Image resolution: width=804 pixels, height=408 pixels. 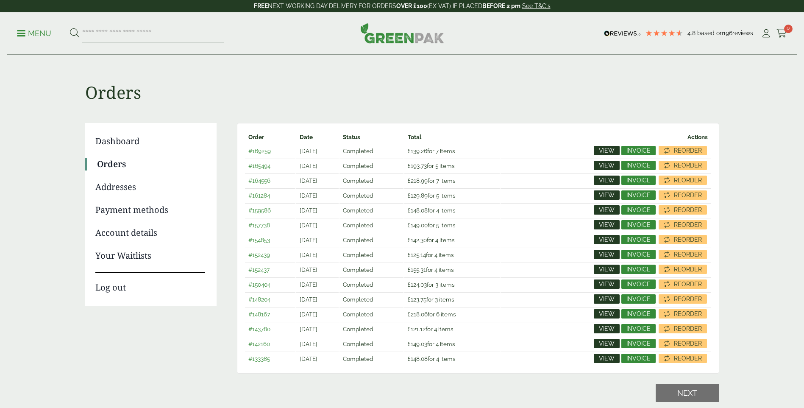 I want to click on span: reviews, so click(x=743, y=33).